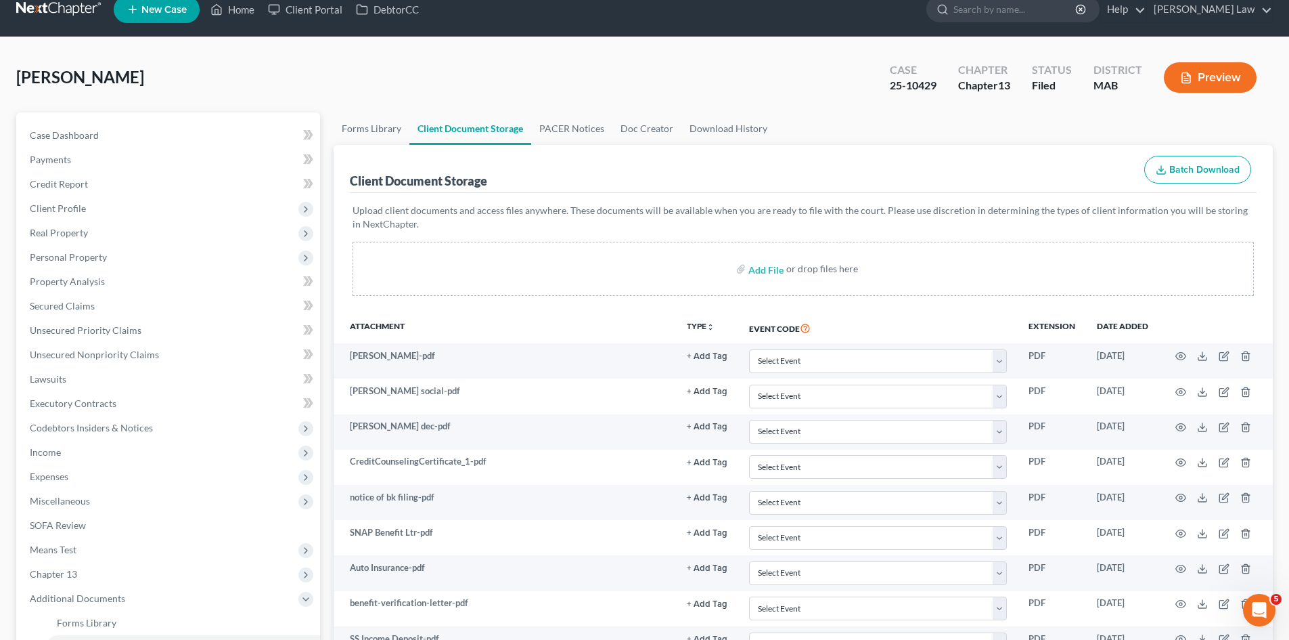 The width and height of the screenshot is (1289, 640). What do you see at coordinates (94, 354) in the screenshot?
I see `span: Unsecured Nonpriority Claims` at bounding box center [94, 354].